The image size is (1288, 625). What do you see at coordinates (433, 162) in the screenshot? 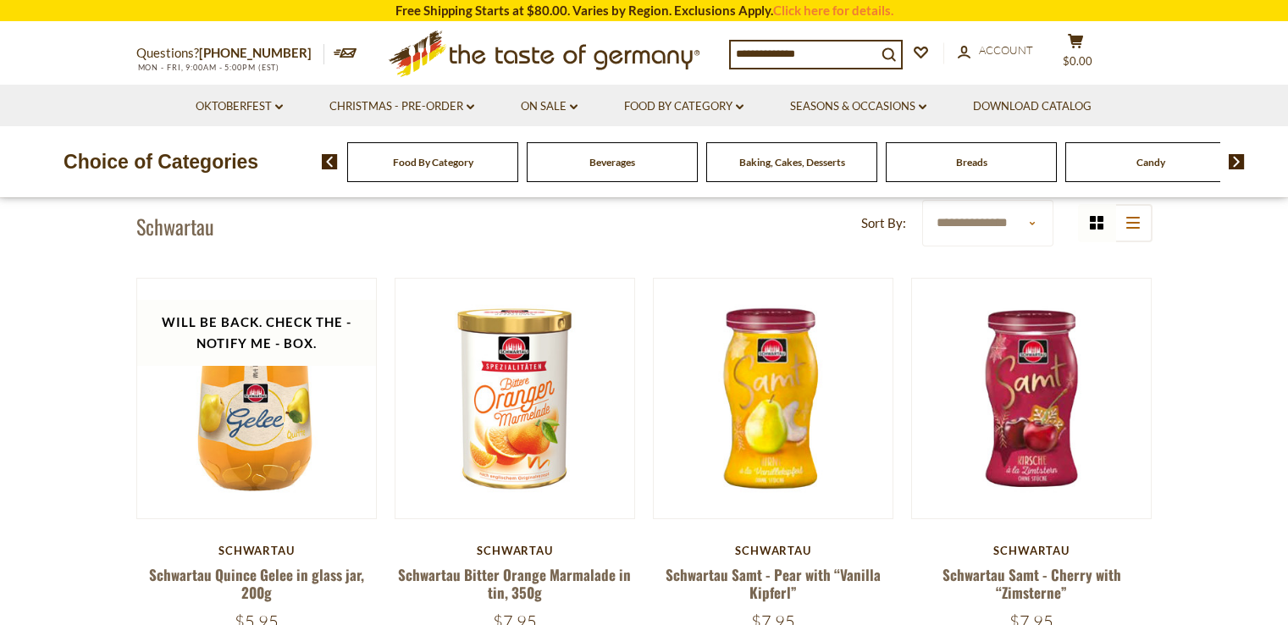
I see `span: Food By Category` at bounding box center [433, 162].